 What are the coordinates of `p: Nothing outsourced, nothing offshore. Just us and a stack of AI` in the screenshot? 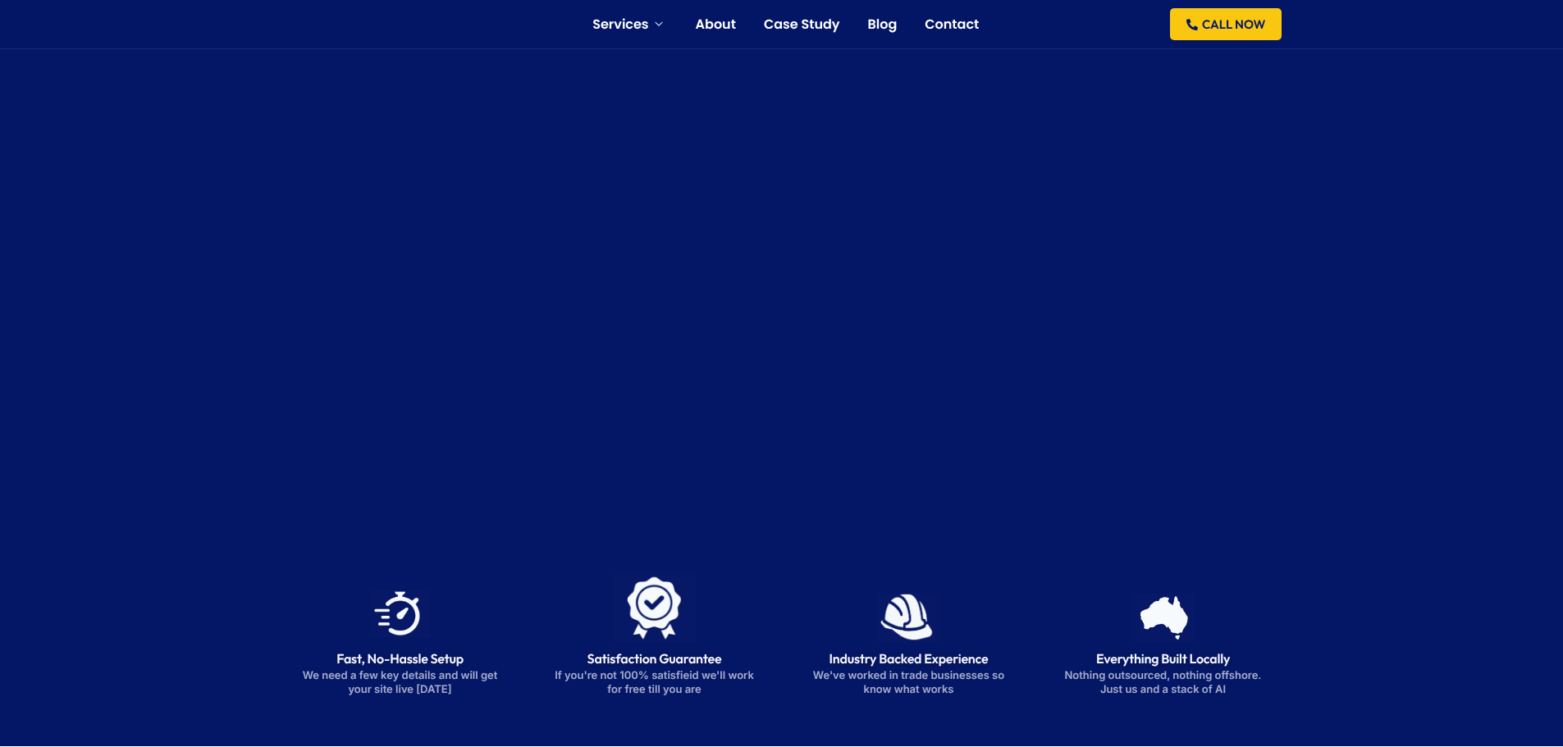 It's located at (1163, 683).